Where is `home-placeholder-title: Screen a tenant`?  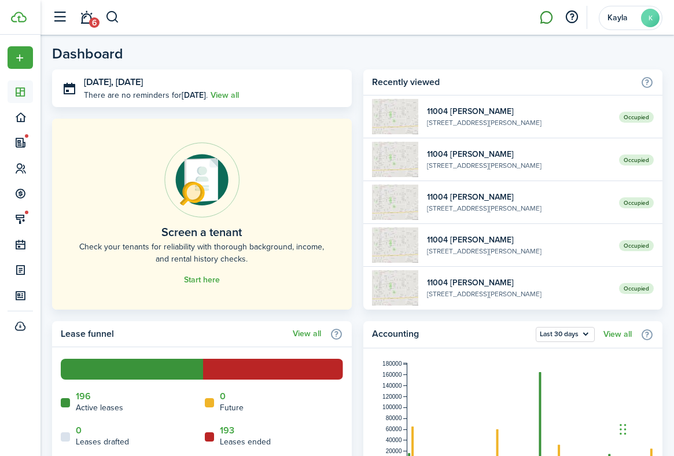 home-placeholder-title: Screen a tenant is located at coordinates (201, 232).